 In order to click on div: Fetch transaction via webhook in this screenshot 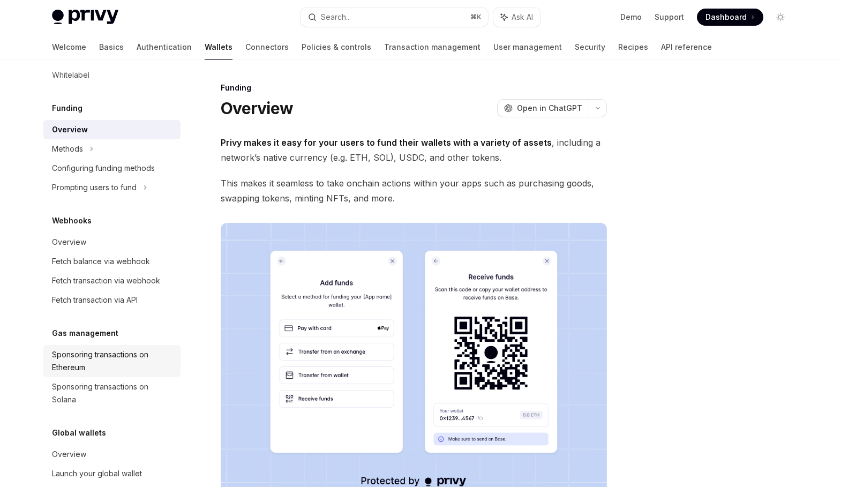, I will do `click(106, 281)`.